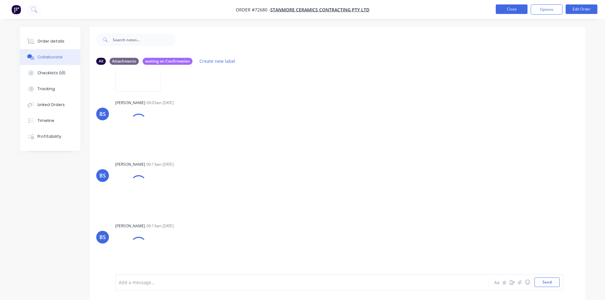 The height and width of the screenshot is (300, 605). I want to click on img: Factory, so click(16, 10).